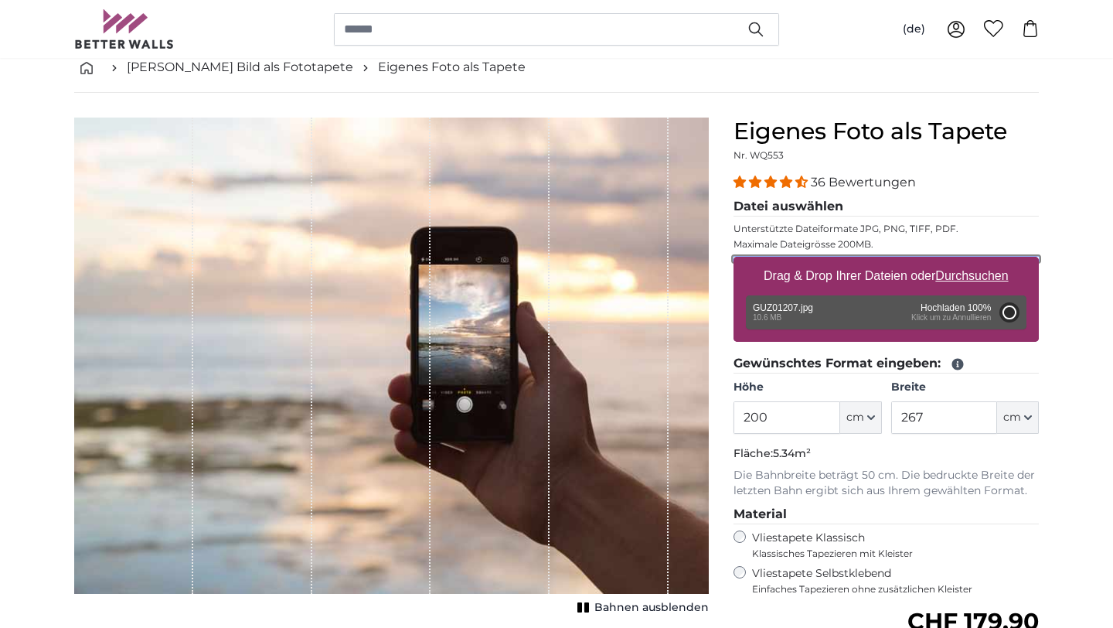 The height and width of the screenshot is (628, 1113). Describe the element at coordinates (641, 608) in the screenshot. I see `button: Bahnen ausblenden` at that location.